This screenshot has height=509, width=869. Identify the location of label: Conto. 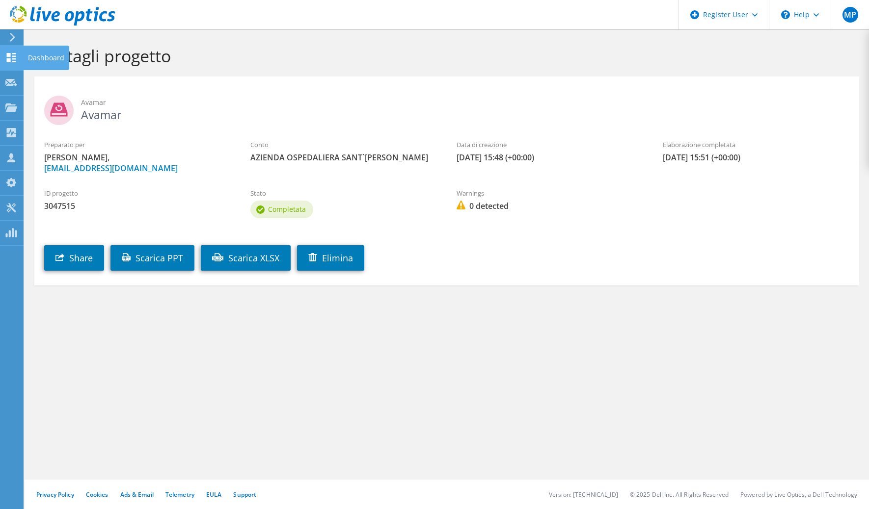
(343, 145).